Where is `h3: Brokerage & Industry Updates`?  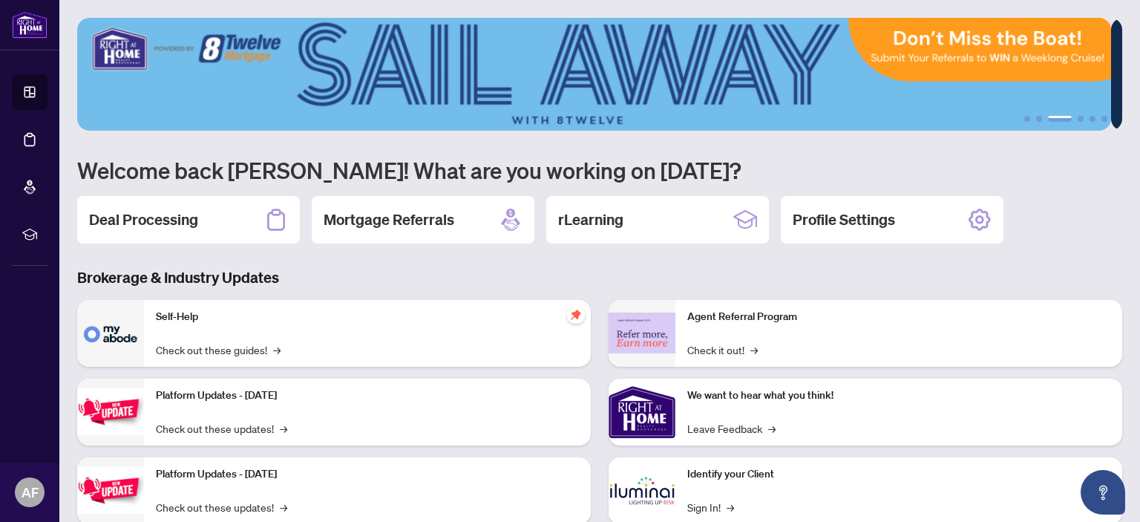 h3: Brokerage & Industry Updates is located at coordinates (600, 278).